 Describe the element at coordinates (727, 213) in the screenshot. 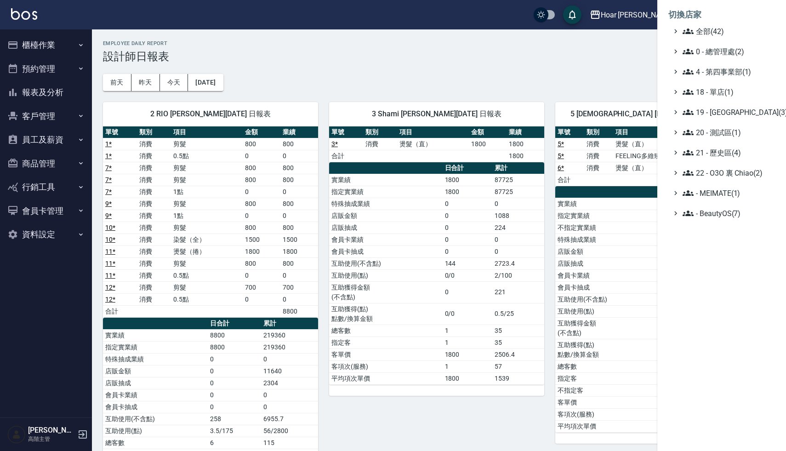

I see `span: - BeautyOS(7)` at that location.